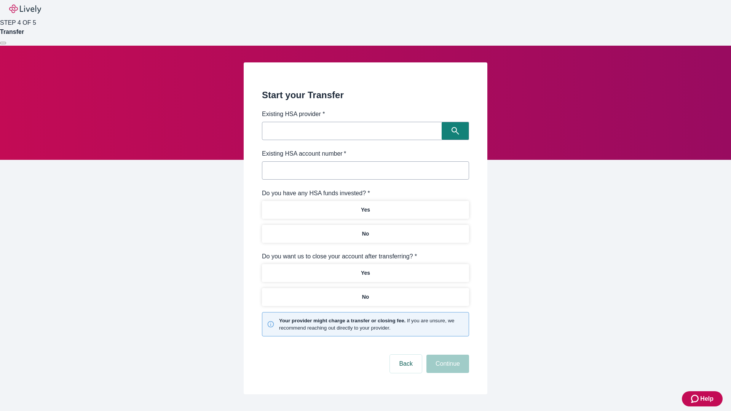 The height and width of the screenshot is (411, 731). What do you see at coordinates (339, 257) in the screenshot?
I see `label: Do you want us to close your account after transferring? *` at bounding box center [339, 257].